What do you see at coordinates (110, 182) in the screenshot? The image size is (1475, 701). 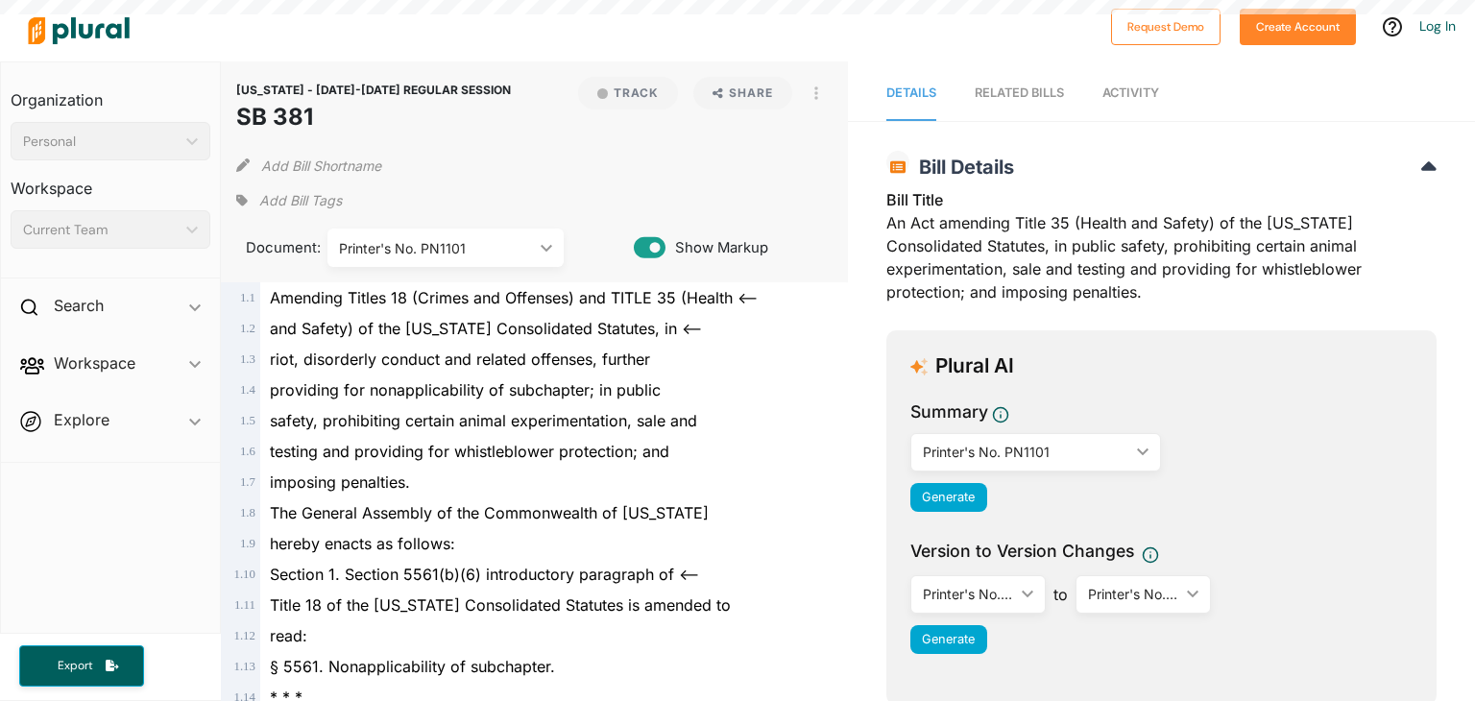 I see `h3: Workspace` at bounding box center [110, 182].